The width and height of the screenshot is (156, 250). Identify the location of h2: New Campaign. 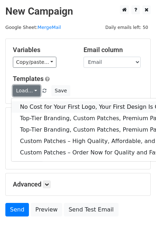
(78, 11).